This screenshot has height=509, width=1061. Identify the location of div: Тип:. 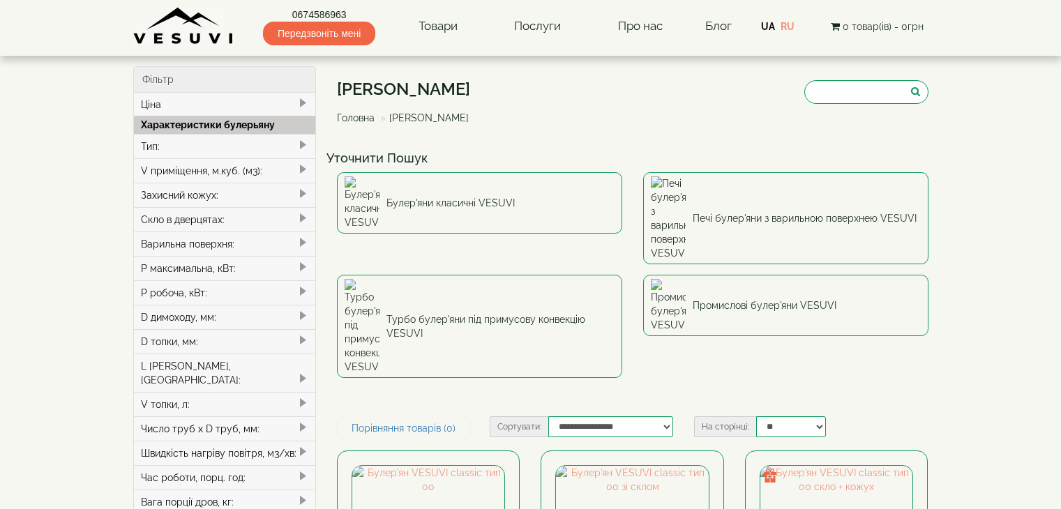
(225, 146).